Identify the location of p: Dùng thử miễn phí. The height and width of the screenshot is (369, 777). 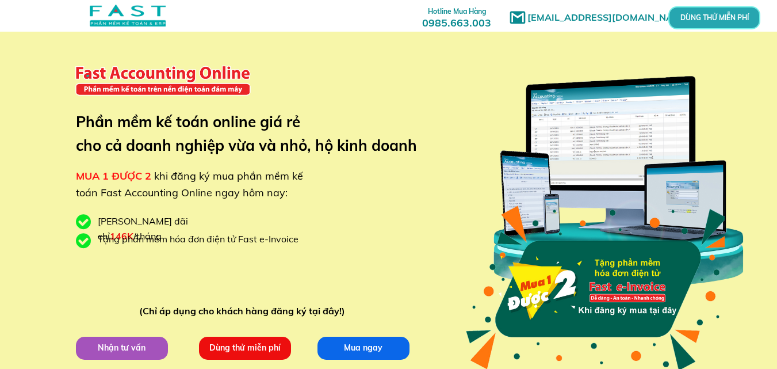
(244, 347).